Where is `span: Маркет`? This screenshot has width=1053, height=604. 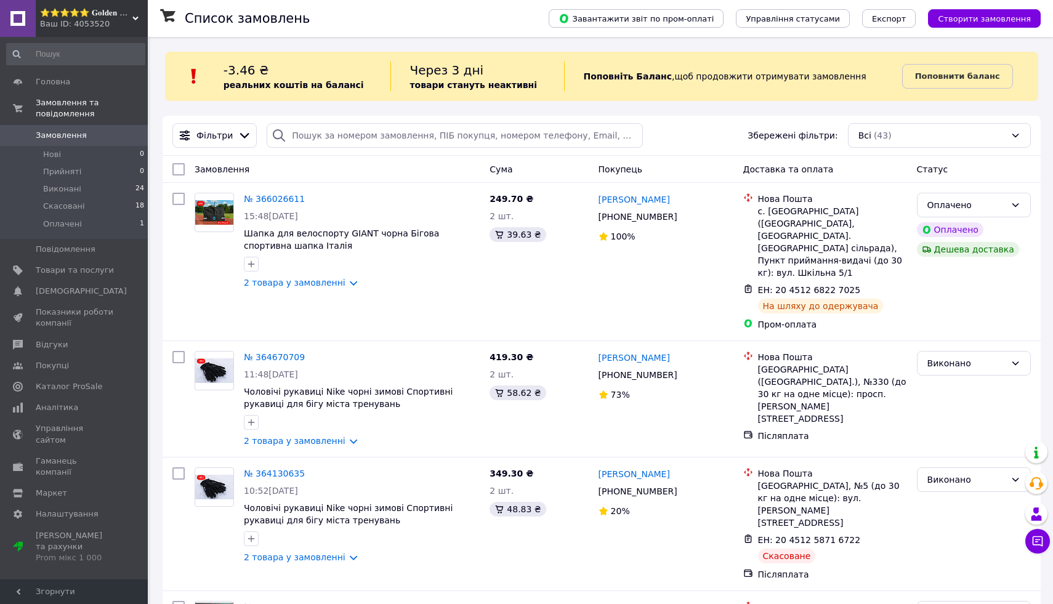 span: Маркет is located at coordinates (51, 493).